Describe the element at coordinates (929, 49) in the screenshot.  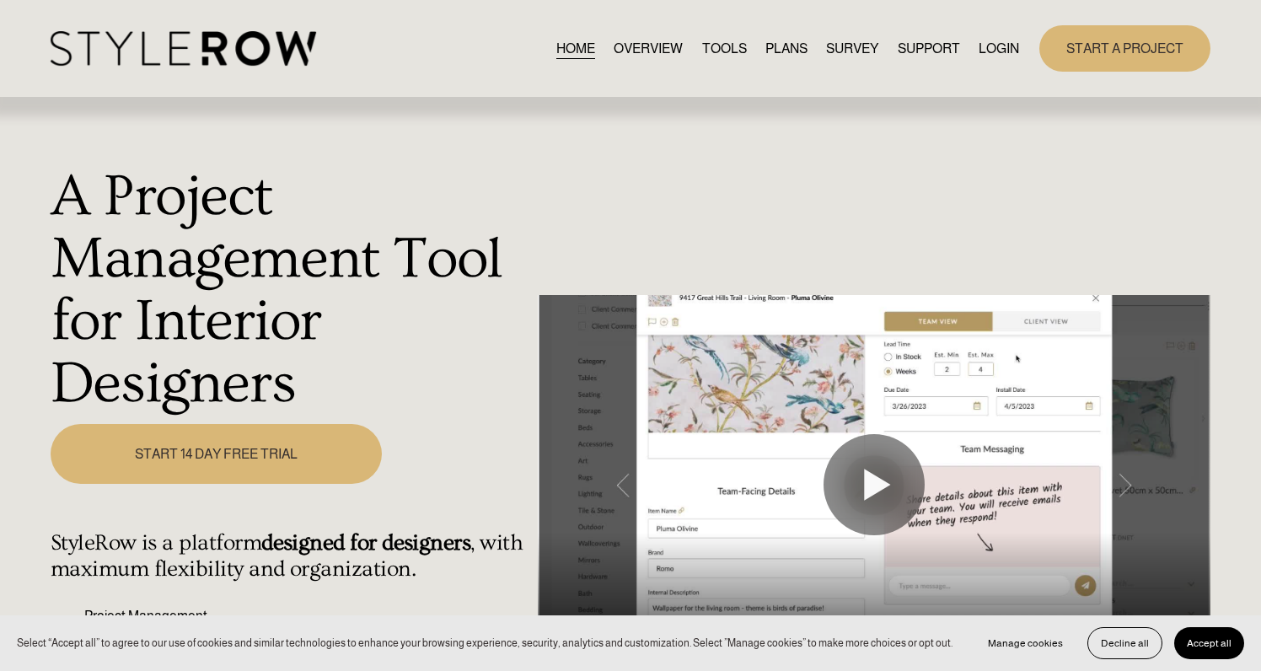
I see `span: SUPPORT` at that location.